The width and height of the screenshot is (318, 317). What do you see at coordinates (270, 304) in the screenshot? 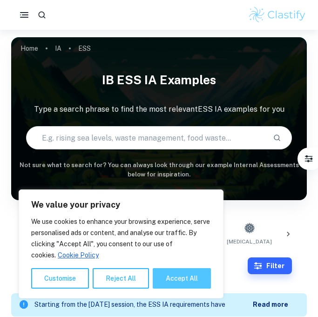
I see `b: Read more` at bounding box center [270, 304].